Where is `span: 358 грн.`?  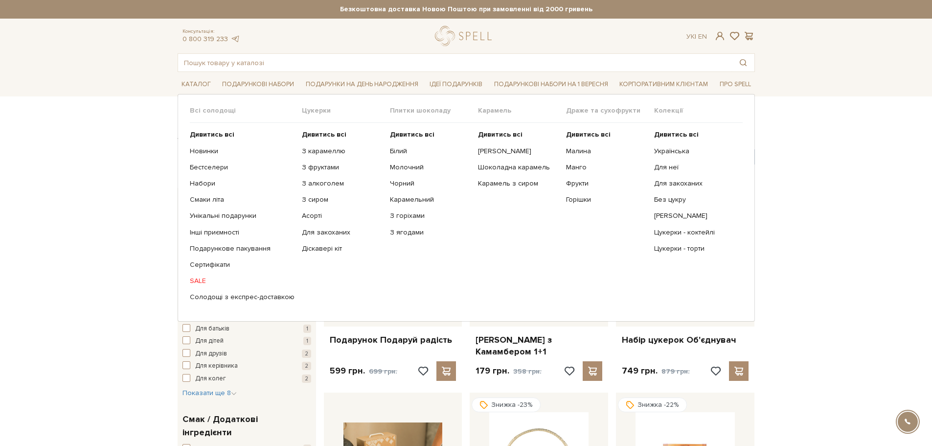 span: 358 грн. is located at coordinates (527, 371).